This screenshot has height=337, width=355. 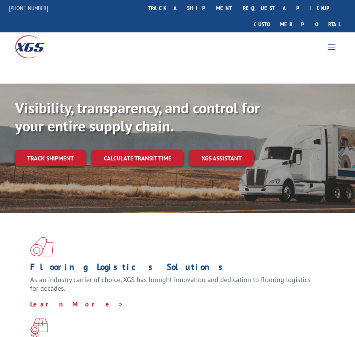 I want to click on b: Visibility, transparency, and control for your entire supply chain., so click(x=138, y=117).